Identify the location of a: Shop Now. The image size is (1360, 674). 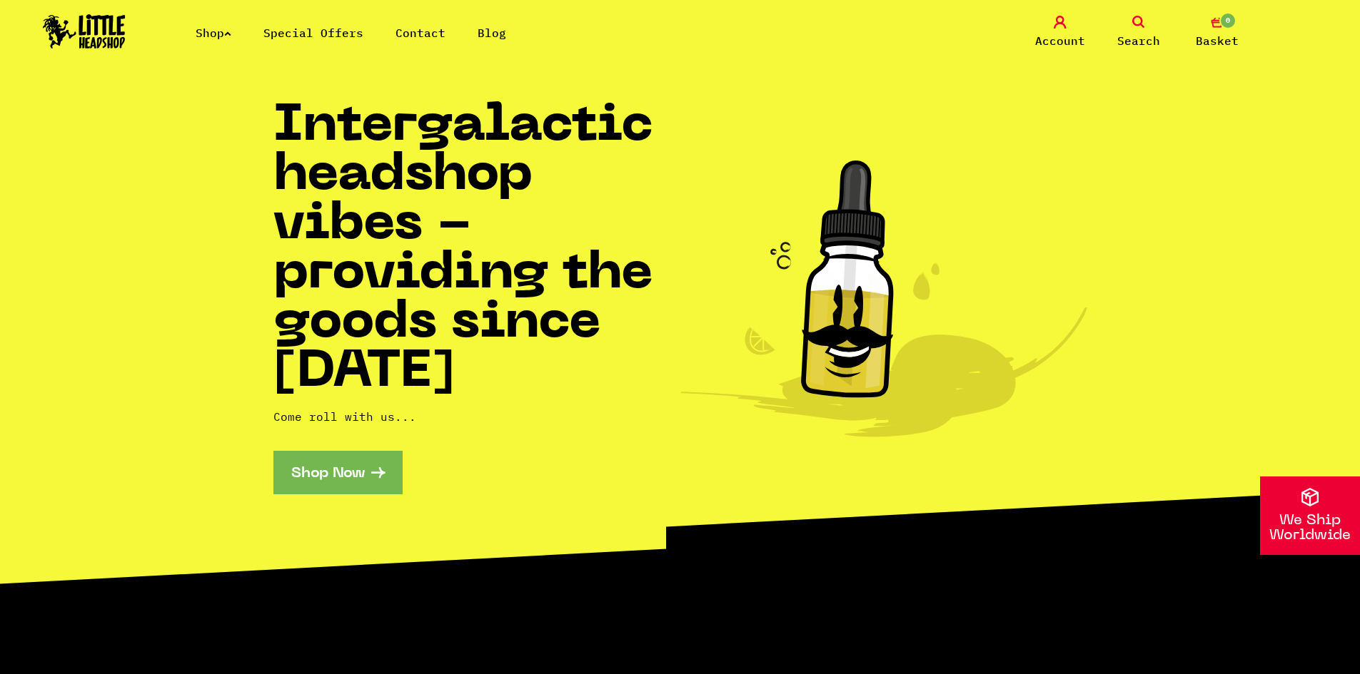
(338, 472).